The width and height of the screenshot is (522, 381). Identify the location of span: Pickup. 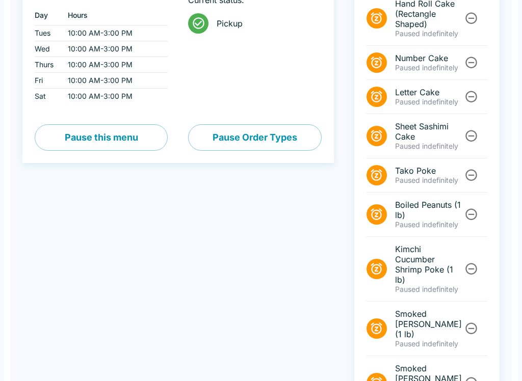
(265, 24).